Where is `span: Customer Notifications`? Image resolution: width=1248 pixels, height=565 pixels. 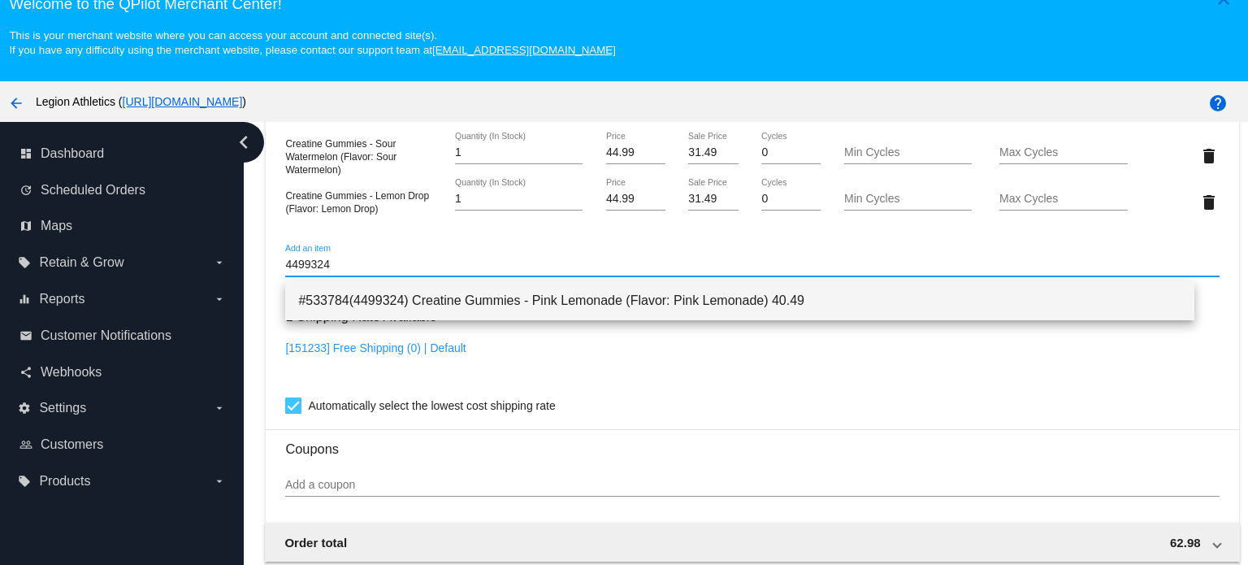 span: Customer Notifications is located at coordinates (106, 336).